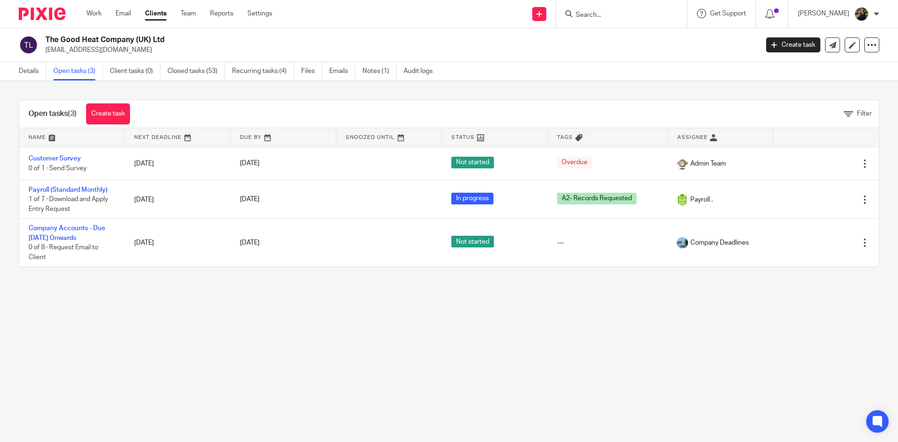 The height and width of the screenshot is (442, 898). What do you see at coordinates (342, 71) in the screenshot?
I see `a: Emails` at bounding box center [342, 71].